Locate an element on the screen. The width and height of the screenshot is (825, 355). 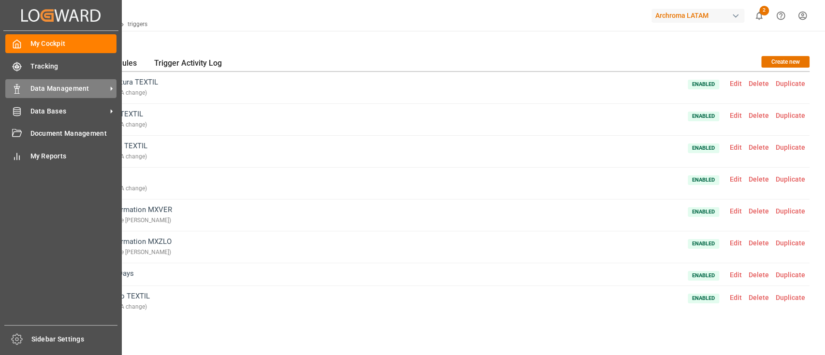
h1: Automation is located at coordinates (428, 46).